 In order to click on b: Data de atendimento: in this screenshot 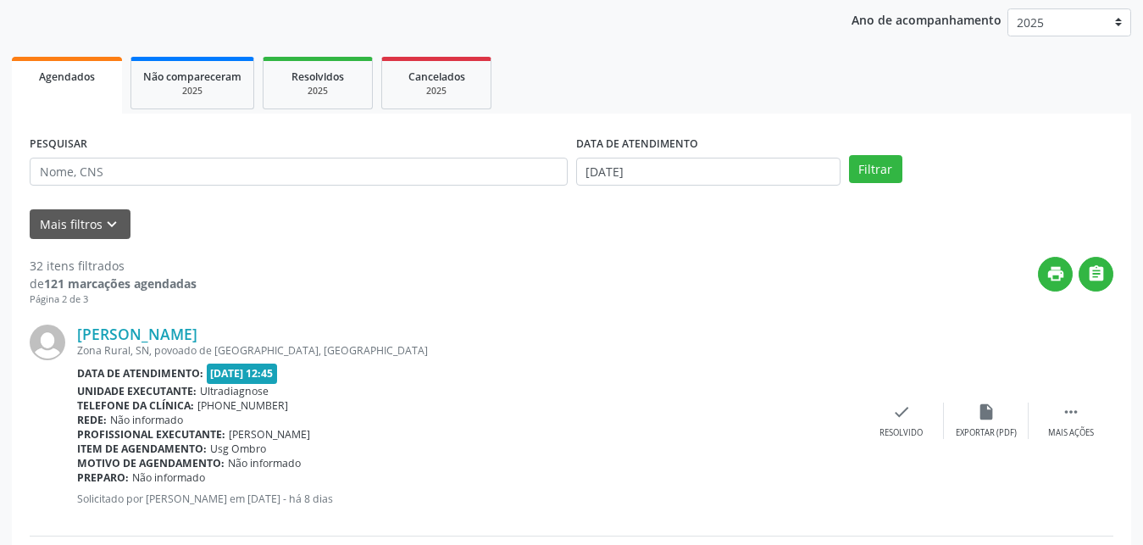, I will do `click(140, 373)`.